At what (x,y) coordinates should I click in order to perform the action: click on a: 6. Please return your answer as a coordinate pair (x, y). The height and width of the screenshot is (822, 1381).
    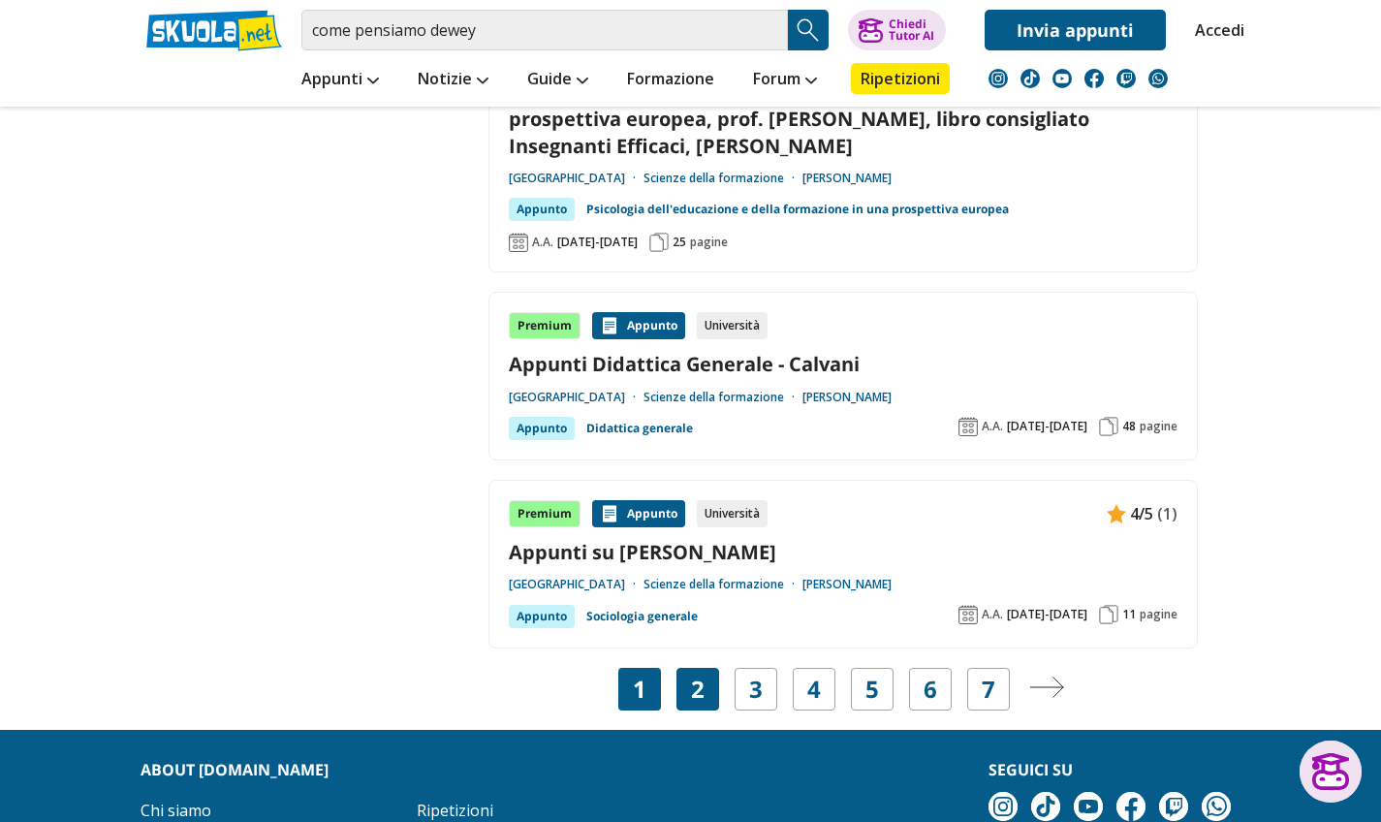
    Looking at the image, I should click on (931, 689).